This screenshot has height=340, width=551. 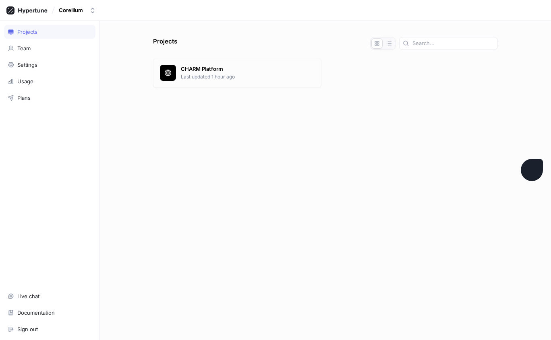 I want to click on div: Usage, so click(x=25, y=81).